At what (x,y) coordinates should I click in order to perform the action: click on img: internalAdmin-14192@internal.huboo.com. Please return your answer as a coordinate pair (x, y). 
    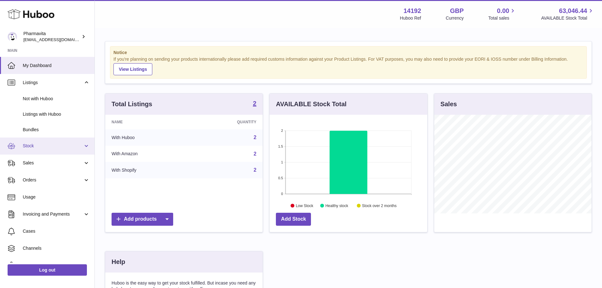
    Looking at the image, I should click on (12, 37).